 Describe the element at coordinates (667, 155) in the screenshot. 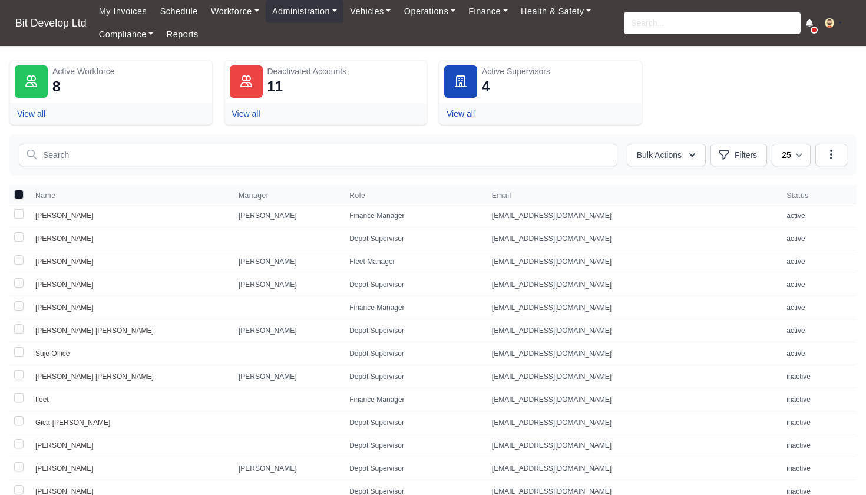

I see `button: Bulk Actions` at that location.